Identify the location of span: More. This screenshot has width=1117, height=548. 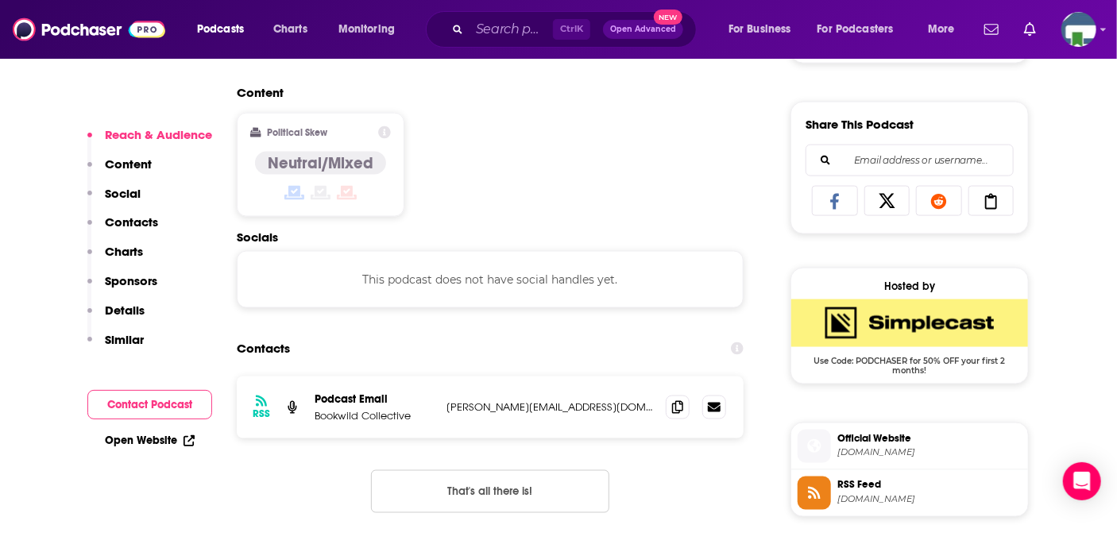
(942, 29).